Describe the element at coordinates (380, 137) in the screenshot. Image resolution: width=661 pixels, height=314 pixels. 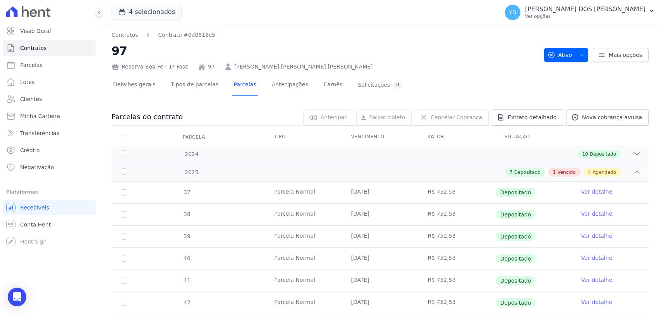
I see `th: Vencimento` at that location.